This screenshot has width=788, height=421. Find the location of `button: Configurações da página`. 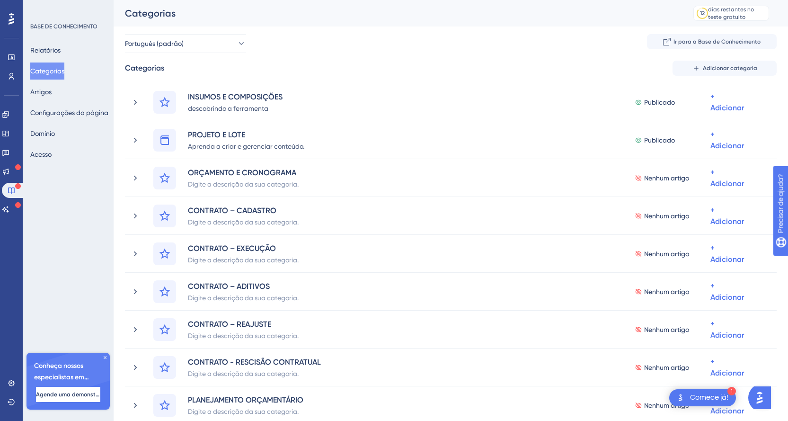

button: Configurações da página is located at coordinates (69, 113).